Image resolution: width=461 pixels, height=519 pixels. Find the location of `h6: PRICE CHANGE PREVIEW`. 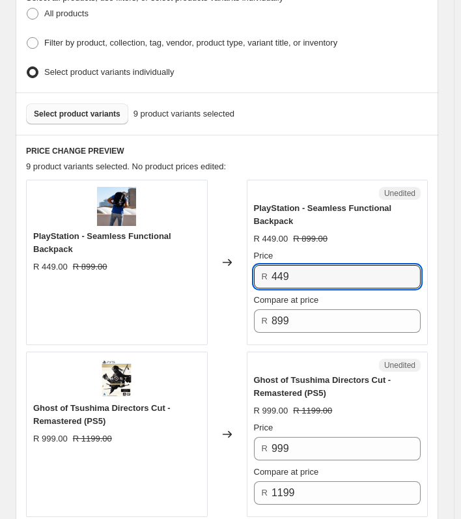

h6: PRICE CHANGE PREVIEW is located at coordinates (227, 151).